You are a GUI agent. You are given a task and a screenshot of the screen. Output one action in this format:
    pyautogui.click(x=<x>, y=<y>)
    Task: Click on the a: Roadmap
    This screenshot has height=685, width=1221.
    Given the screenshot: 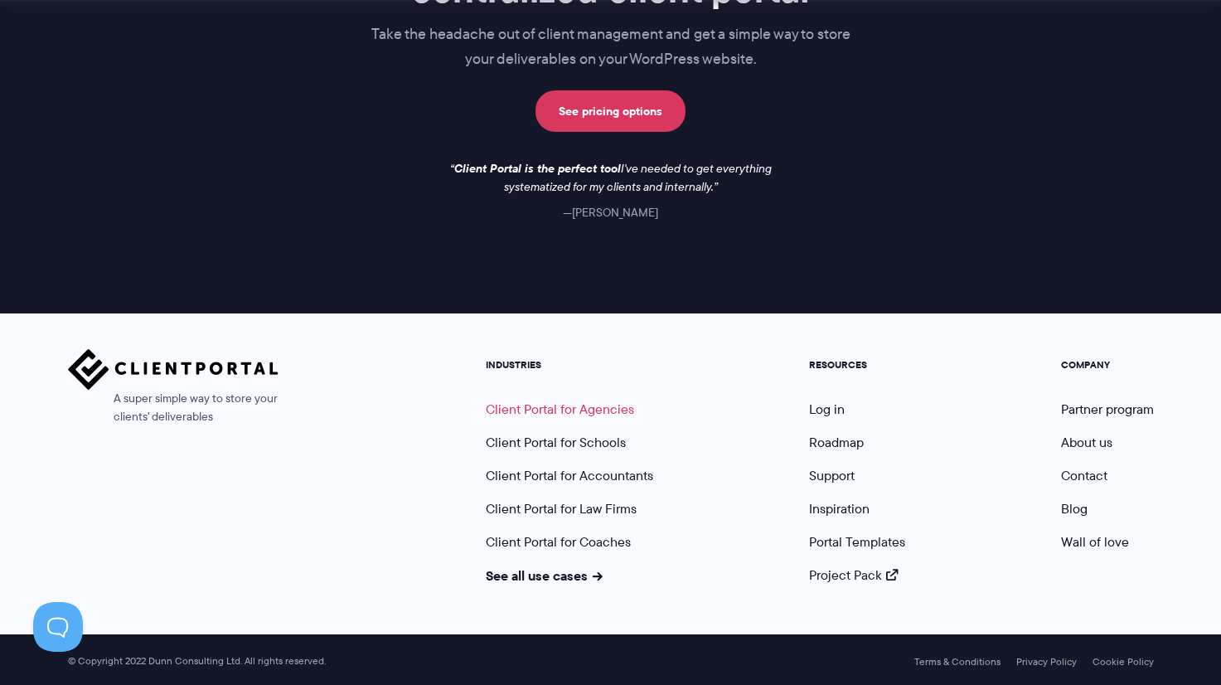 What is the action you would take?
    pyautogui.click(x=837, y=442)
    